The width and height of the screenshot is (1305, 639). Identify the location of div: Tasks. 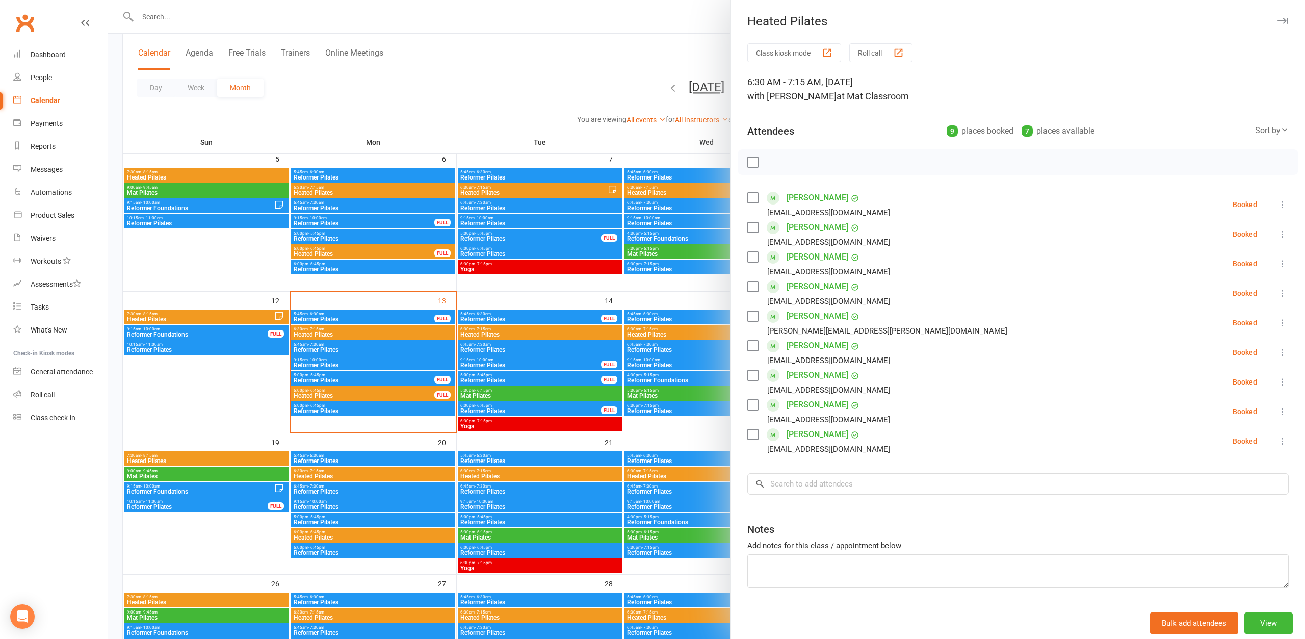
(40, 307).